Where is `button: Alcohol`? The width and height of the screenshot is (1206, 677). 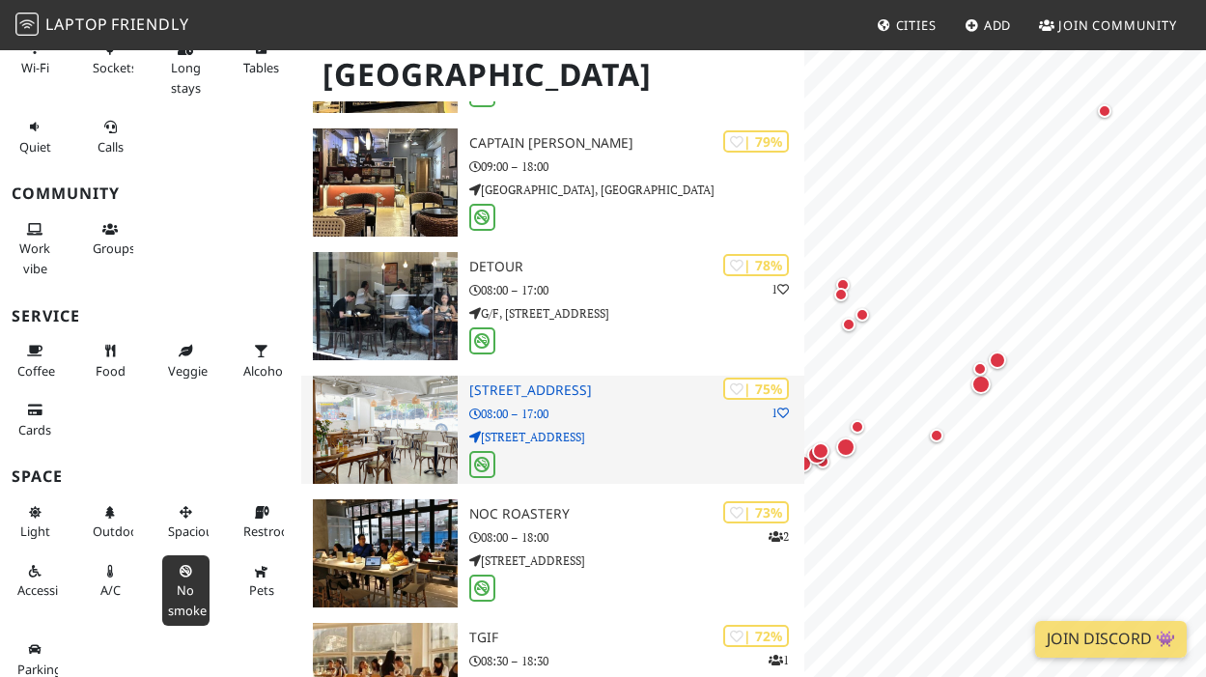 button: Alcohol is located at coordinates (261, 360).